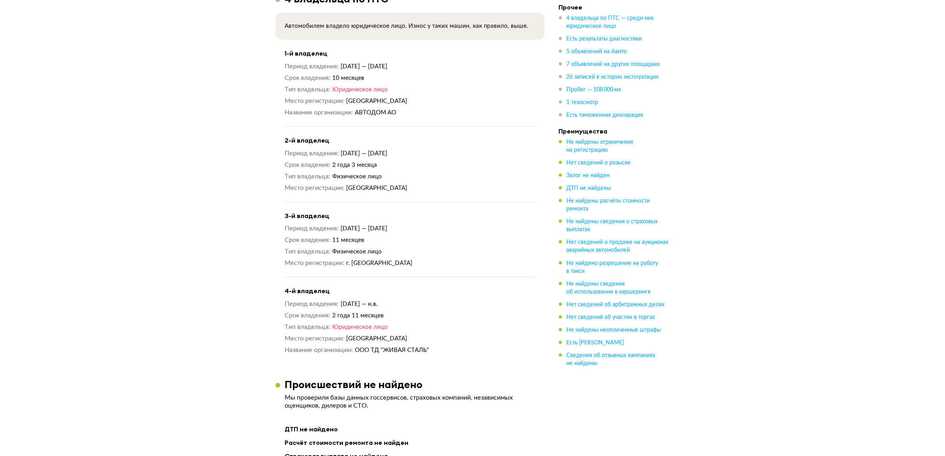 The image size is (945, 456). What do you see at coordinates (410, 290) in the screenshot?
I see `h4: 4-й владелец` at bounding box center [410, 290].